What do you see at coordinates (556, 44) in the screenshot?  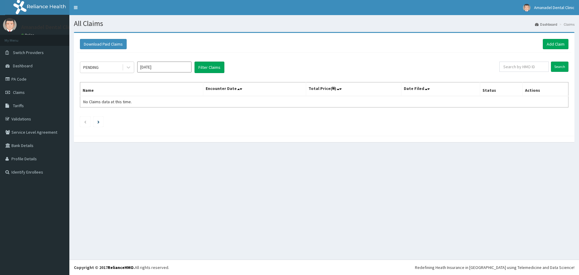 I see `a: Add Claim` at bounding box center [556, 44].